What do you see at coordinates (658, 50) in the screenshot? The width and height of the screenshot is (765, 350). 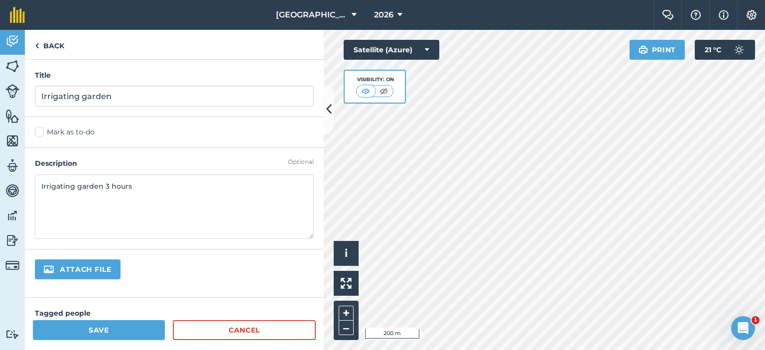 I see `button: Print` at bounding box center [658, 50].